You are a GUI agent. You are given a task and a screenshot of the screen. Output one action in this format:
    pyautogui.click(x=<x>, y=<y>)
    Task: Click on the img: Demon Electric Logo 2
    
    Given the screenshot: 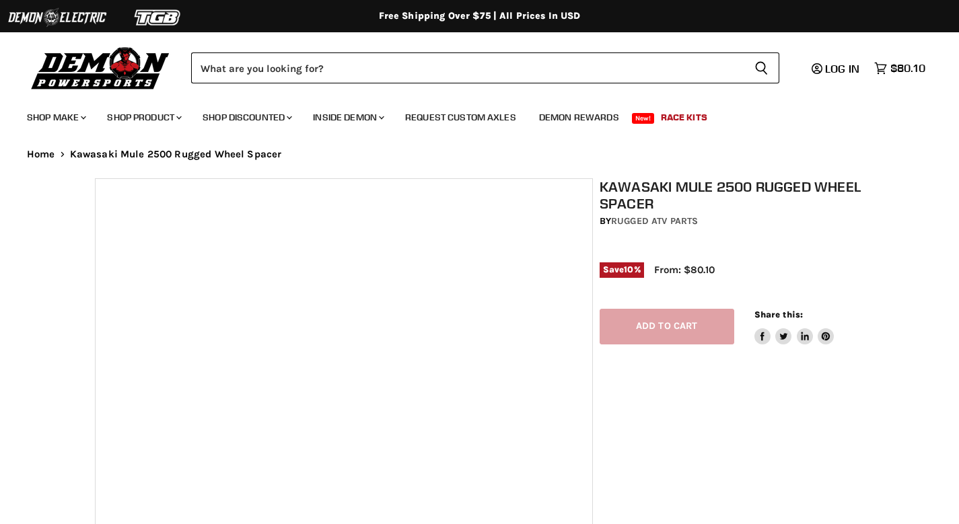 What is the action you would take?
    pyautogui.click(x=57, y=17)
    